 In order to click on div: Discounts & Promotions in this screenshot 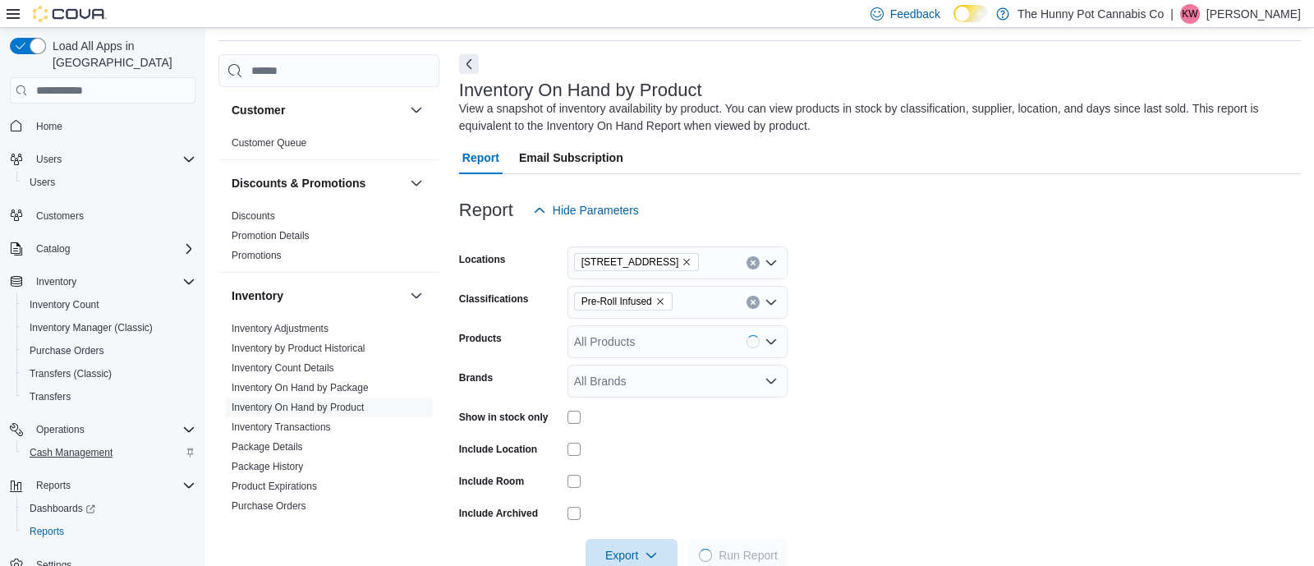, I will do `click(328, 239)`.